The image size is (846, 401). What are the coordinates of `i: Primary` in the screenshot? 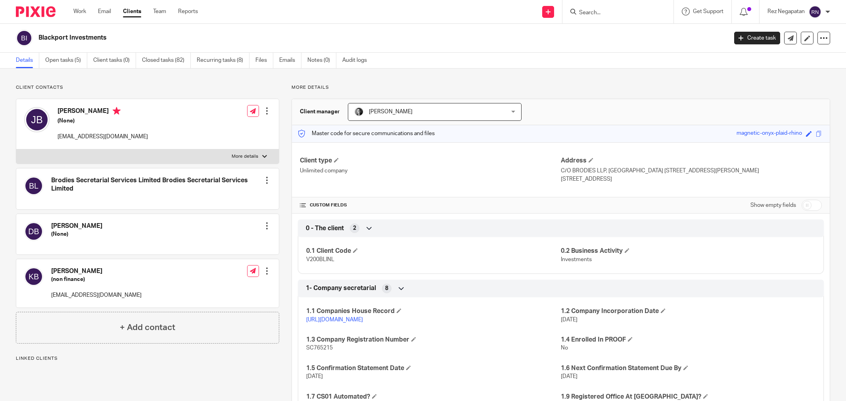 It's located at (117, 111).